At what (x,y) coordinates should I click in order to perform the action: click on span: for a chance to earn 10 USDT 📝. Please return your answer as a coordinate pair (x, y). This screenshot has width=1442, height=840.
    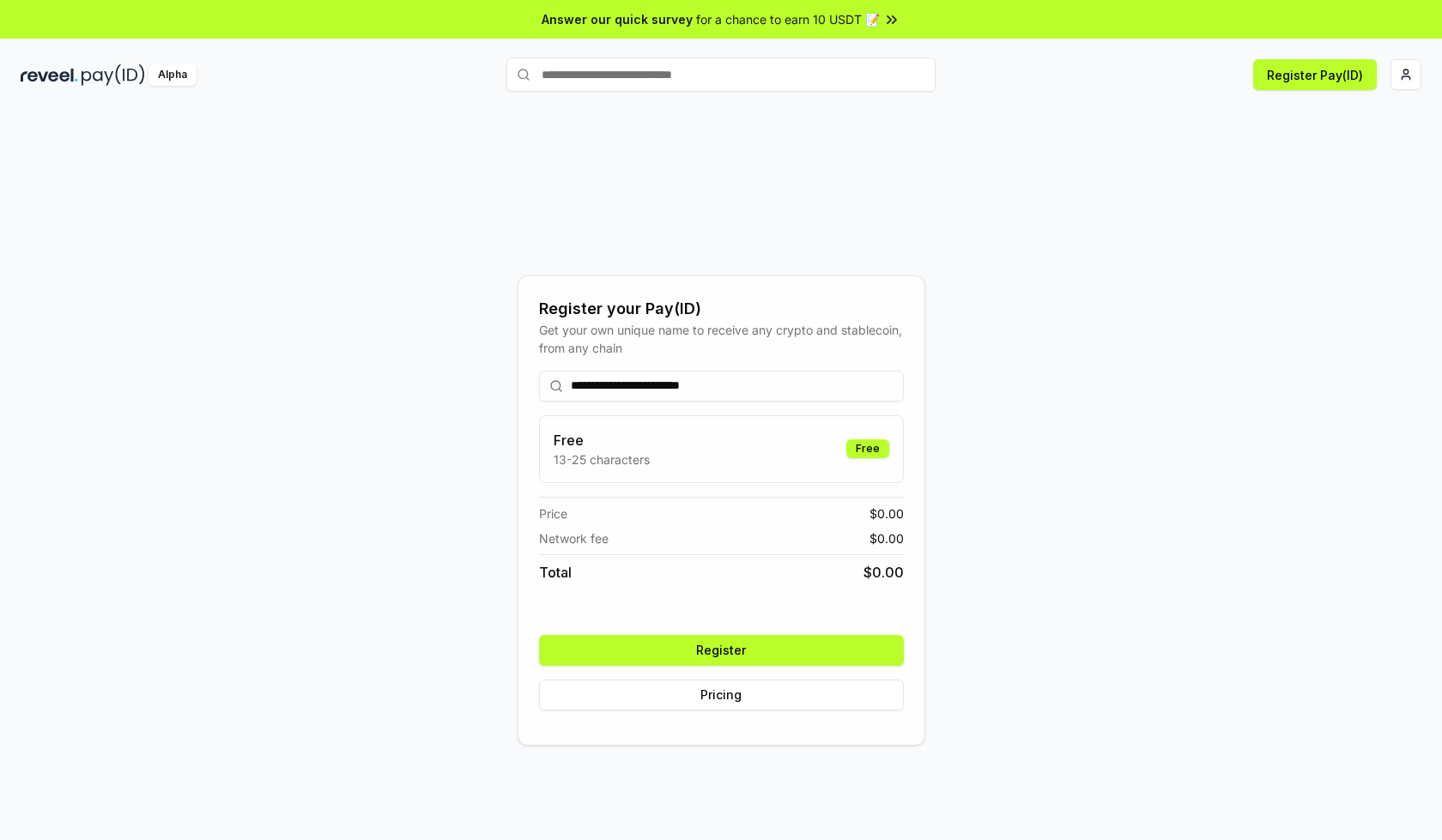
    Looking at the image, I should click on (788, 18).